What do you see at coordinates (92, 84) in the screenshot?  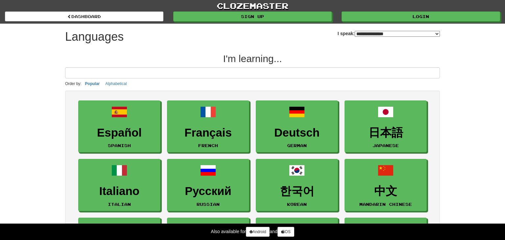 I see `button: Popular` at bounding box center [92, 84].